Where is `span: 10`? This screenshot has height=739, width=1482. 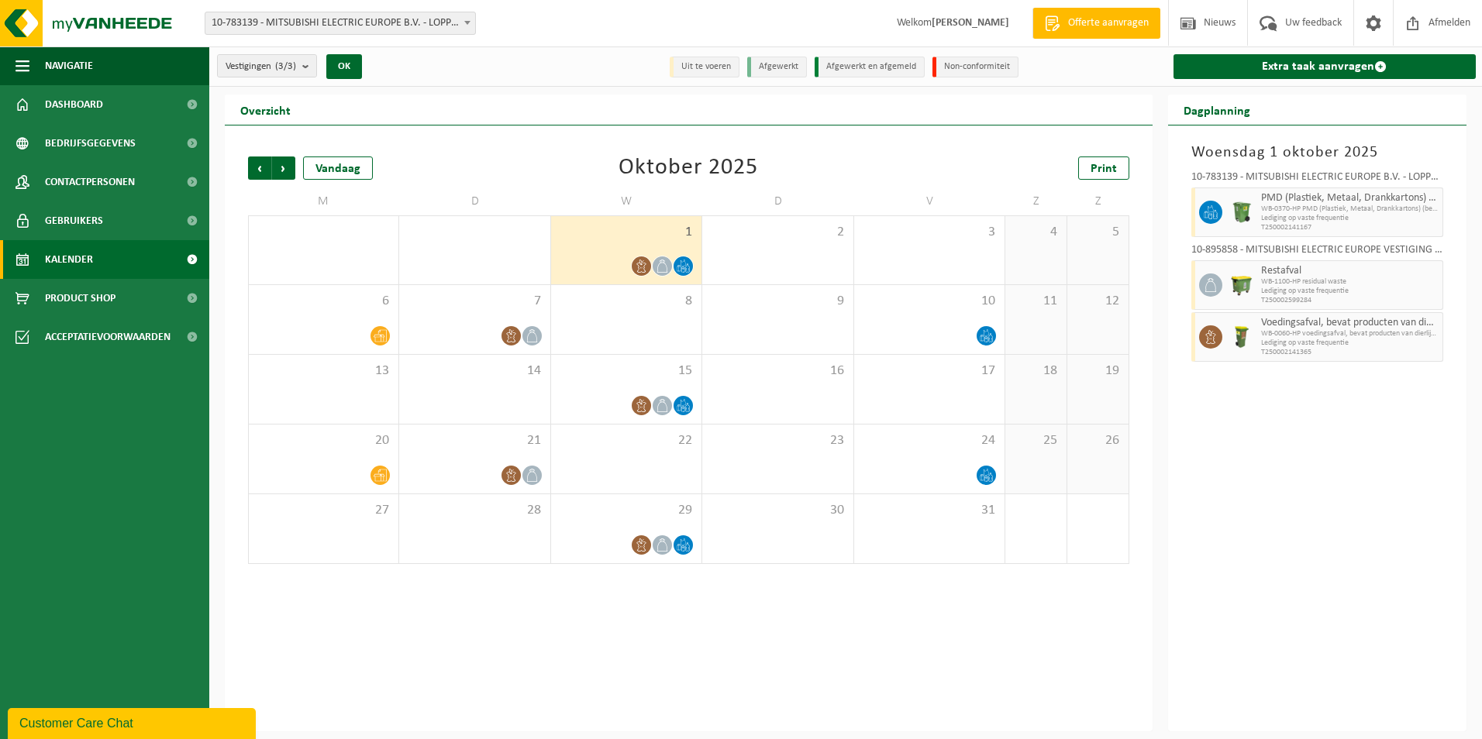
span: 10 is located at coordinates (929, 301).